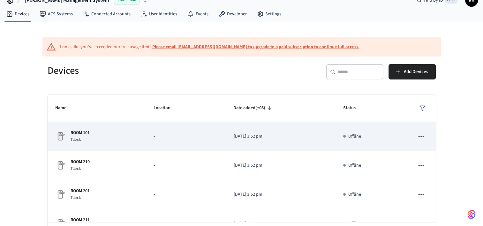 The height and width of the screenshot is (226, 483). I want to click on a: Developer, so click(233, 14).